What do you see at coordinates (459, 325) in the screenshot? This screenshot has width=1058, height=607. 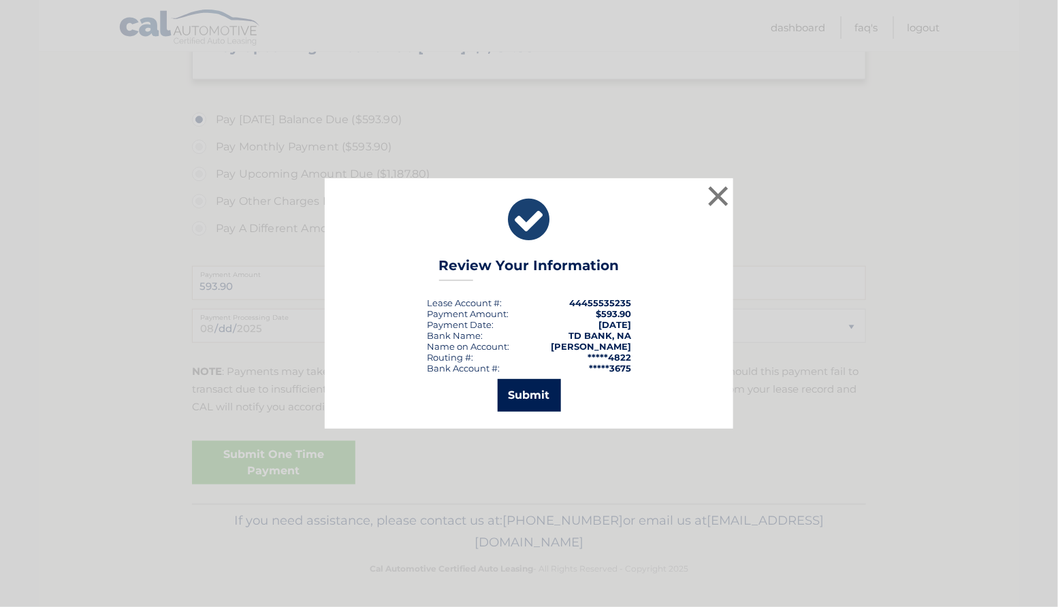 I see `span: Payment Date` at bounding box center [459, 325].